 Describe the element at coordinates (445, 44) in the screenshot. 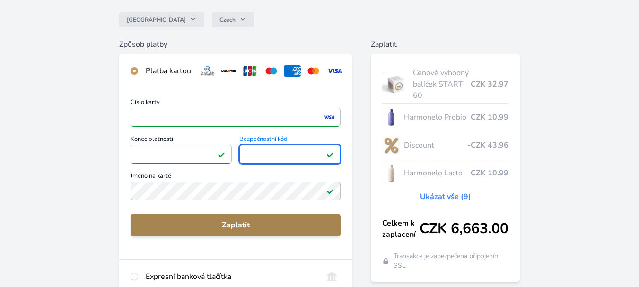

I see `h6: Zaplatit` at that location.